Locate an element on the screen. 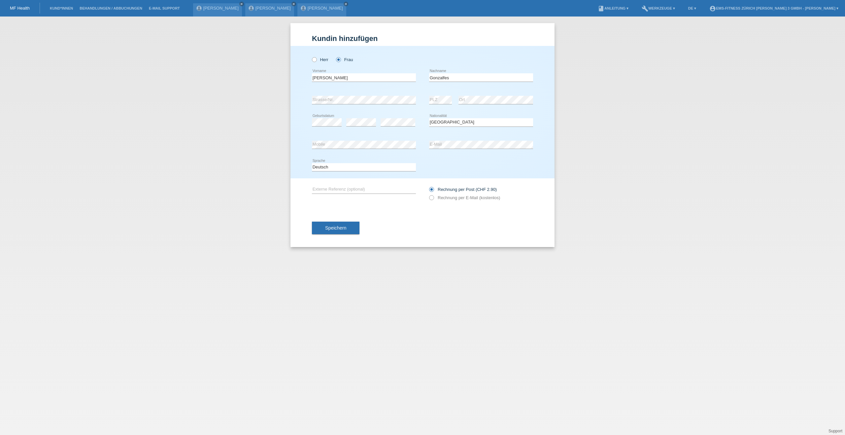  a: Support is located at coordinates (836, 431).